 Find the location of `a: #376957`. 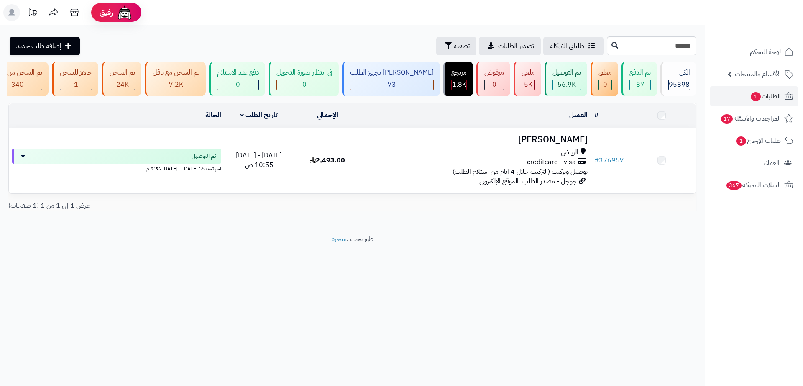

a: #376957 is located at coordinates (609, 160).